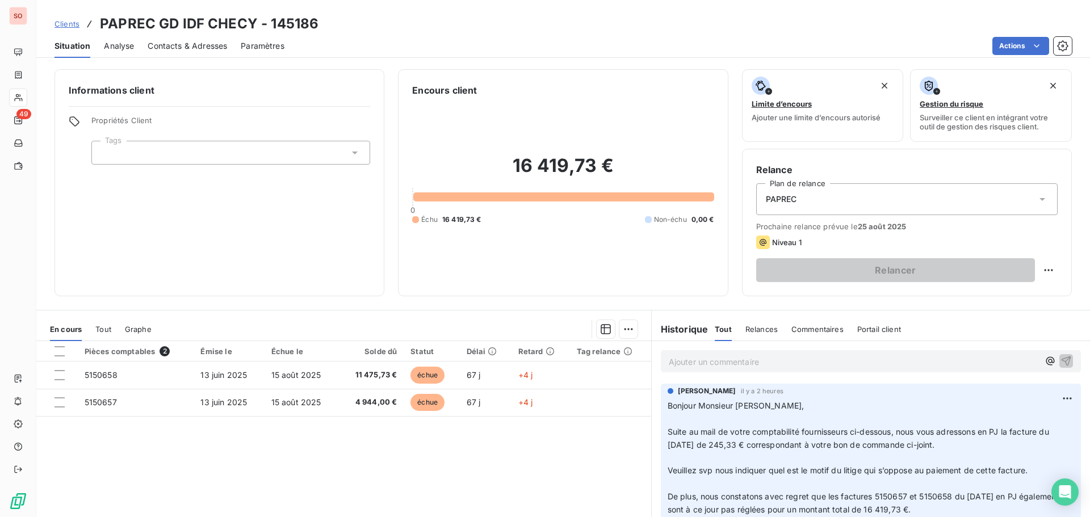  Describe the element at coordinates (18, 16) in the screenshot. I see `div: SO` at that location.